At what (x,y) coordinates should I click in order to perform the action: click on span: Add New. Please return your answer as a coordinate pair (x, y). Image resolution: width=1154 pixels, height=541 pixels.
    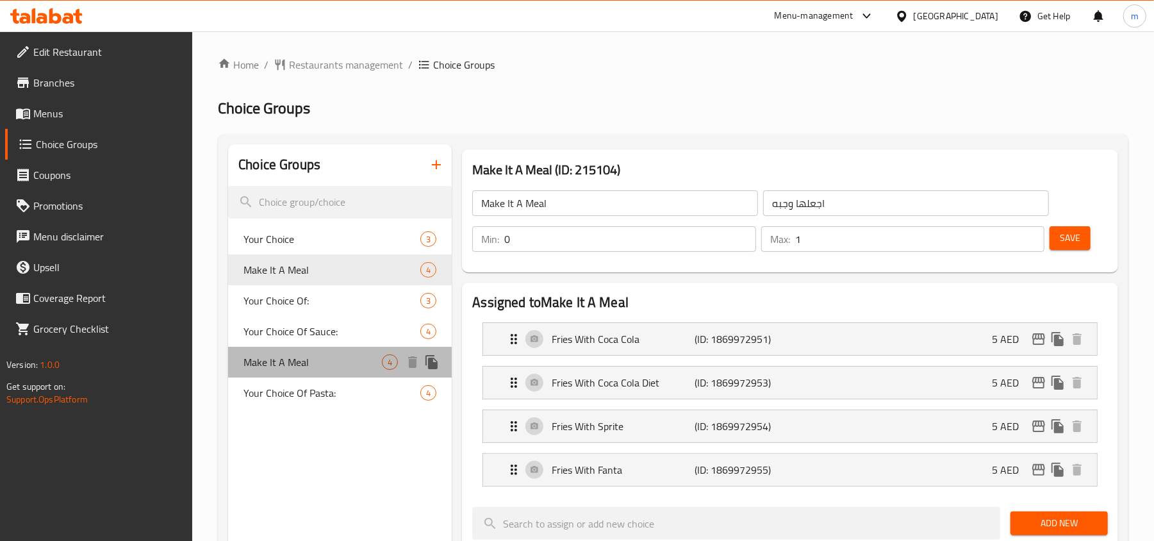
    Looking at the image, I should click on (1059, 523).